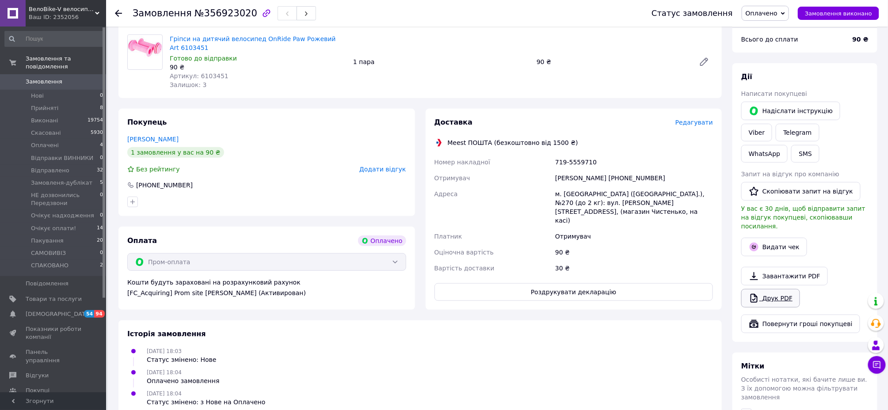  Describe the element at coordinates (453, 122) in the screenshot. I see `span: Доставка` at that location.